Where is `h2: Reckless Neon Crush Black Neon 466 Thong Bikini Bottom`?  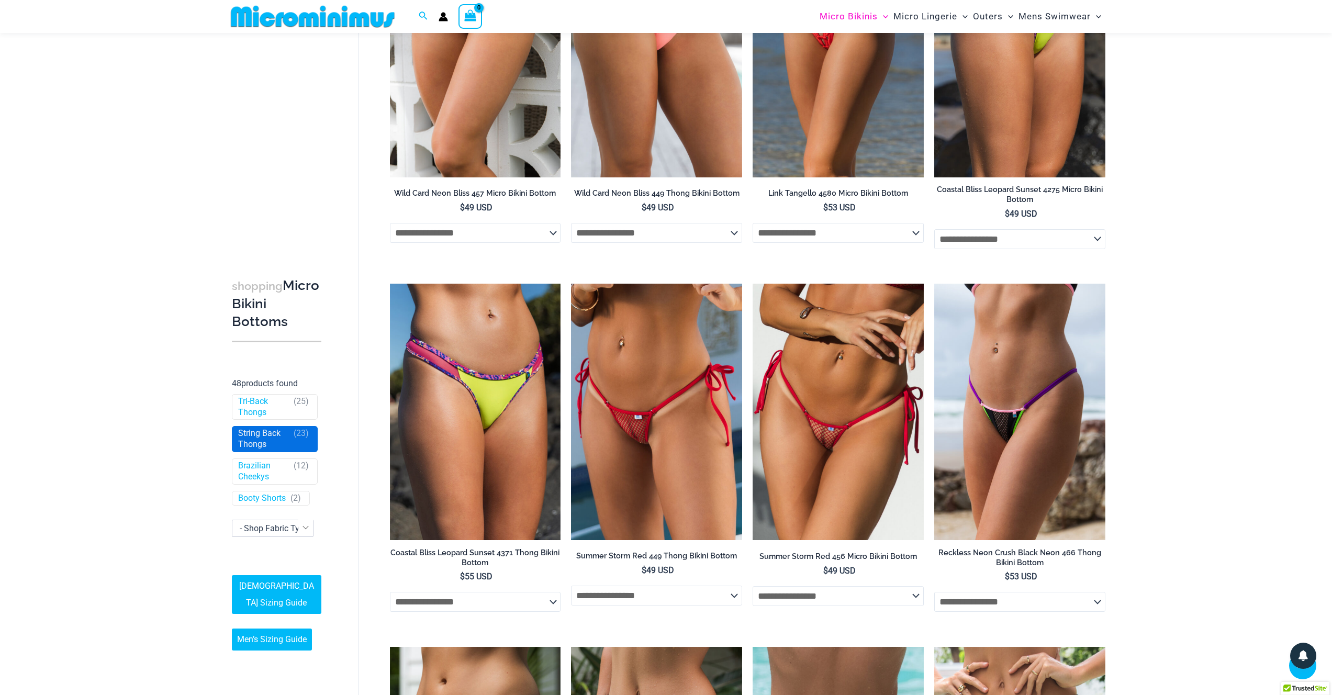 h2: Reckless Neon Crush Black Neon 466 Thong Bikini Bottom is located at coordinates (1019, 557).